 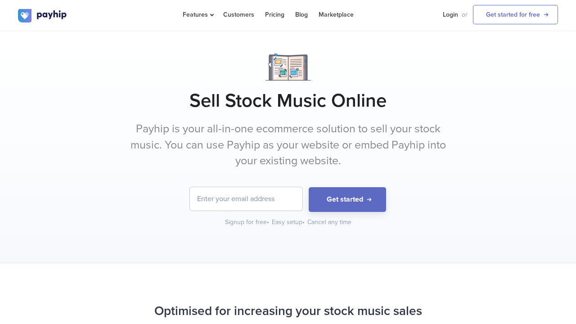 I want to click on h1: Sell Stock Music Online, so click(x=288, y=101).